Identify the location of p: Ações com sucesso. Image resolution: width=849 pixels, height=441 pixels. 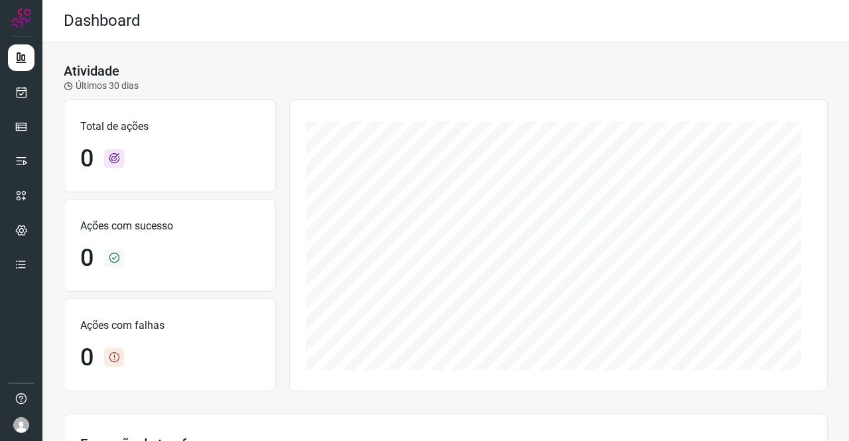
(170, 226).